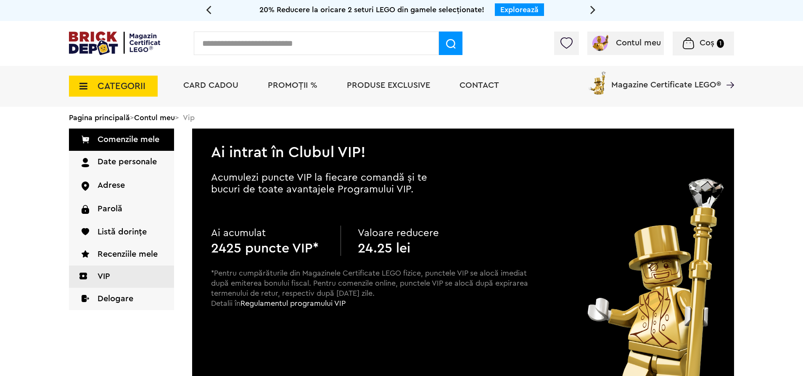  I want to click on a: Adrese, so click(122, 186).